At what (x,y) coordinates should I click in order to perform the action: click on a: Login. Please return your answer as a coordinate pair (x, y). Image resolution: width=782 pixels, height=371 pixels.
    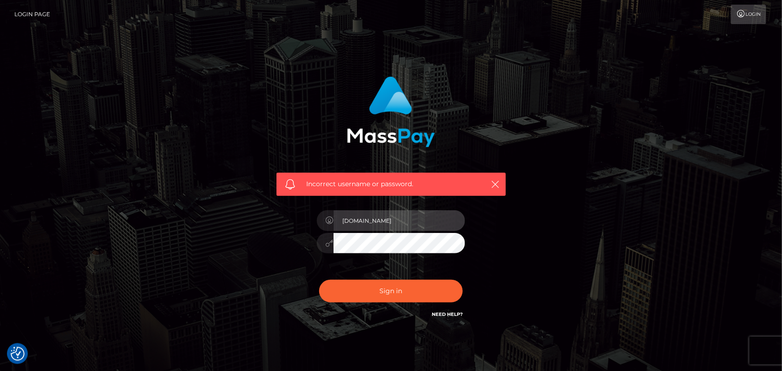
    Looking at the image, I should click on (749, 14).